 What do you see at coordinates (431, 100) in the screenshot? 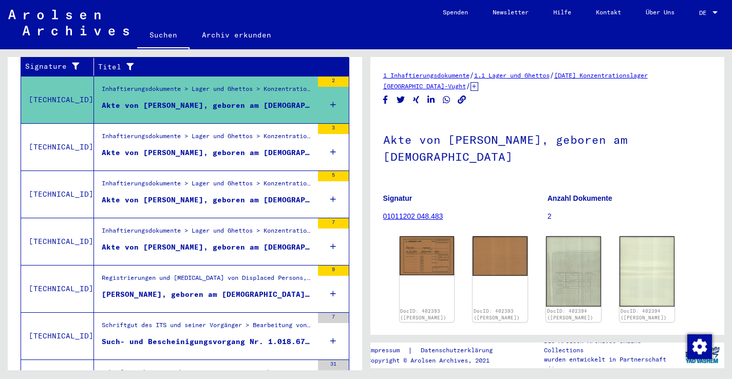
I see `button: Share on LinkedIn` at bounding box center [431, 100].